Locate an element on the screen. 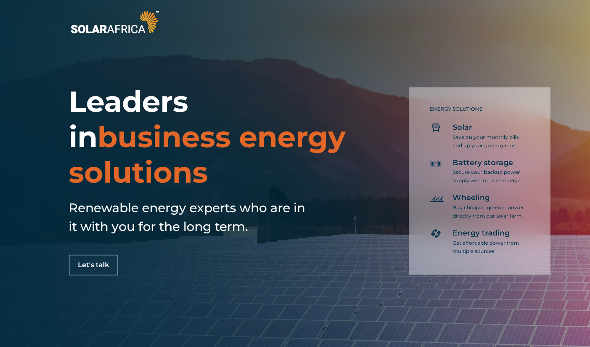 Image resolution: width=590 pixels, height=347 pixels. span: business energy solutions is located at coordinates (207, 154).